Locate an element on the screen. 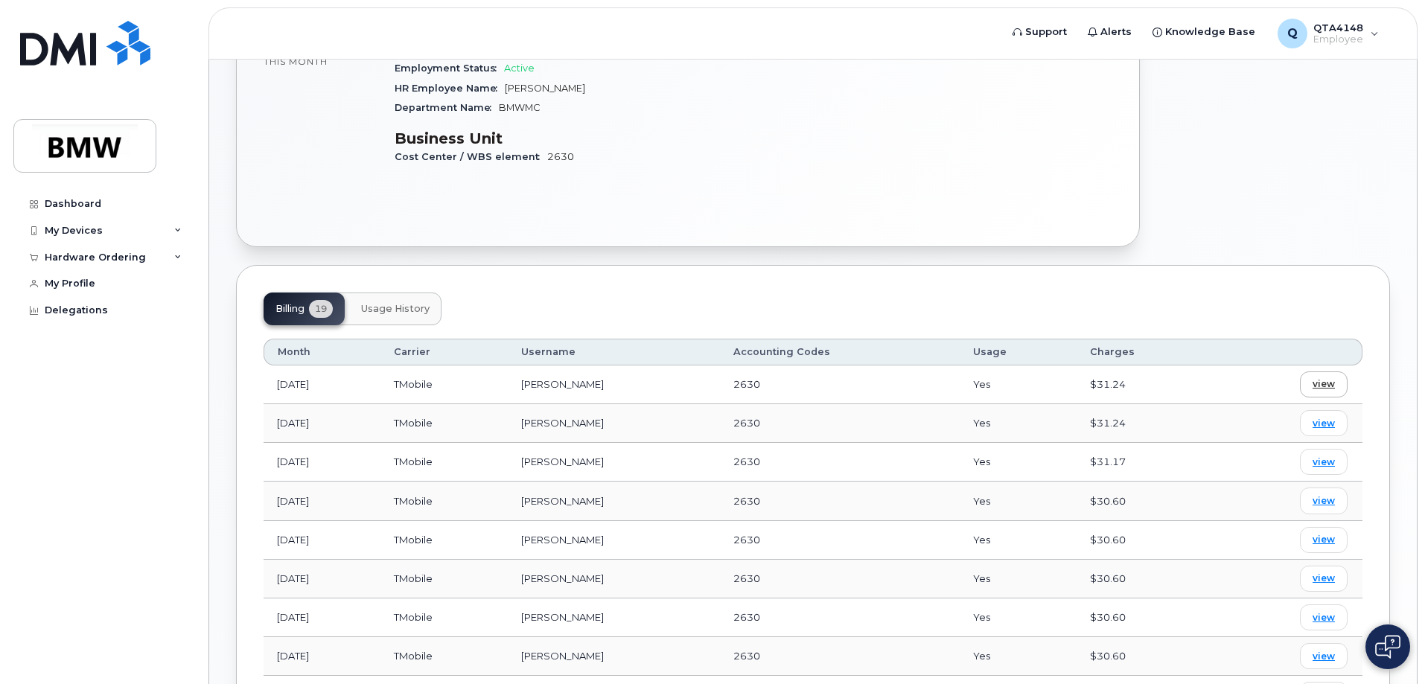  span: Alerts is located at coordinates (1116, 32).